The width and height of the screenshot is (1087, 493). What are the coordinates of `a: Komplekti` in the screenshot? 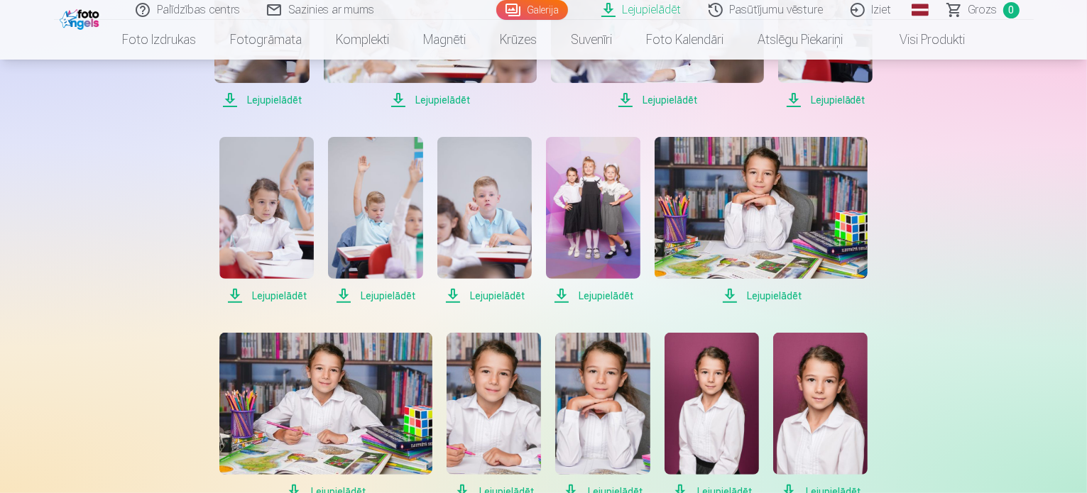 It's located at (362, 40).